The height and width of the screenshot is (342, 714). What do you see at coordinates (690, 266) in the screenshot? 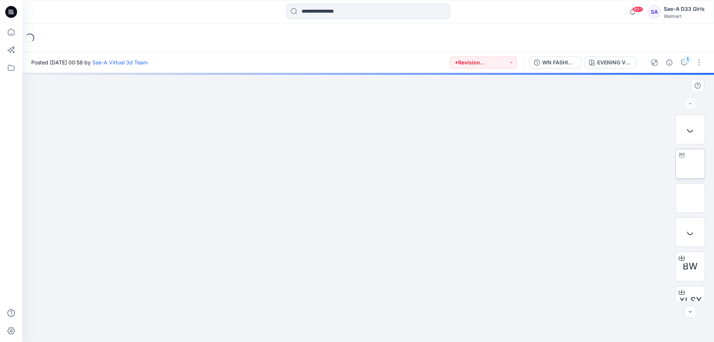
I see `span: BW` at bounding box center [690, 266].